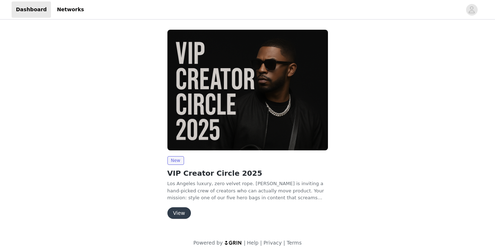 The width and height of the screenshot is (495, 250). What do you see at coordinates (253, 242) in the screenshot?
I see `a: Help` at bounding box center [253, 242].